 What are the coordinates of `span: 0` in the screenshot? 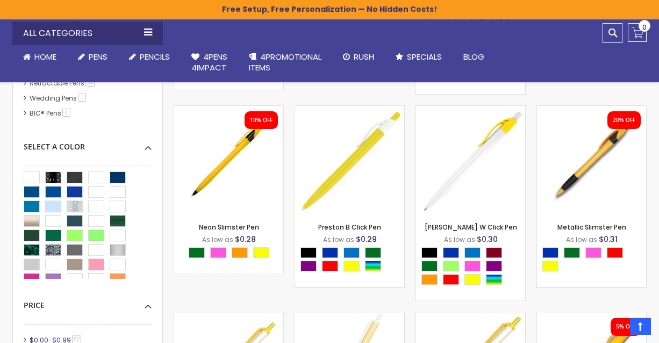 It's located at (644, 27).